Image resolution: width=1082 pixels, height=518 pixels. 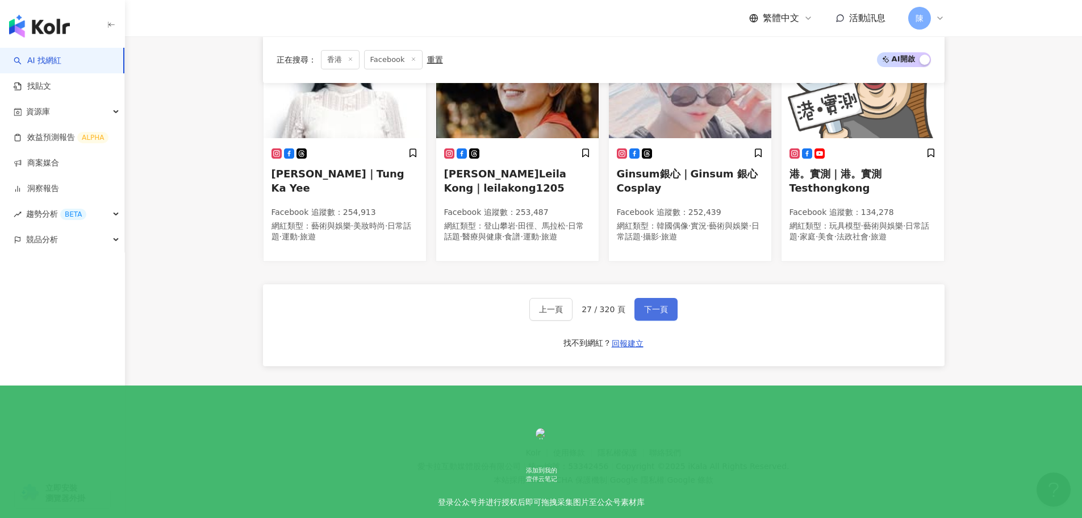 I want to click on span: 港。實測｜港。實測Testhongkong, so click(x=836, y=181).